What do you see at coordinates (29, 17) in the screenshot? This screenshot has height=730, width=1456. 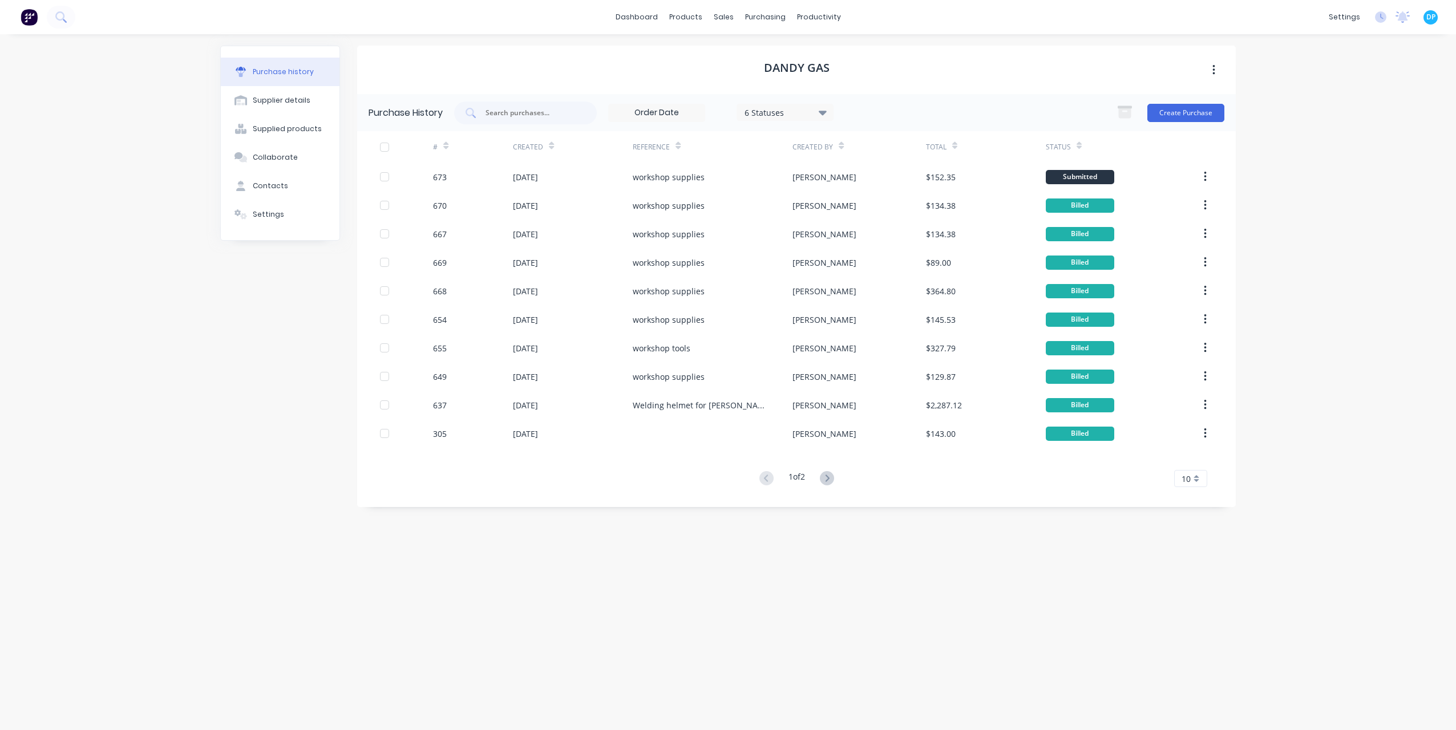 I see `img: Factory` at bounding box center [29, 17].